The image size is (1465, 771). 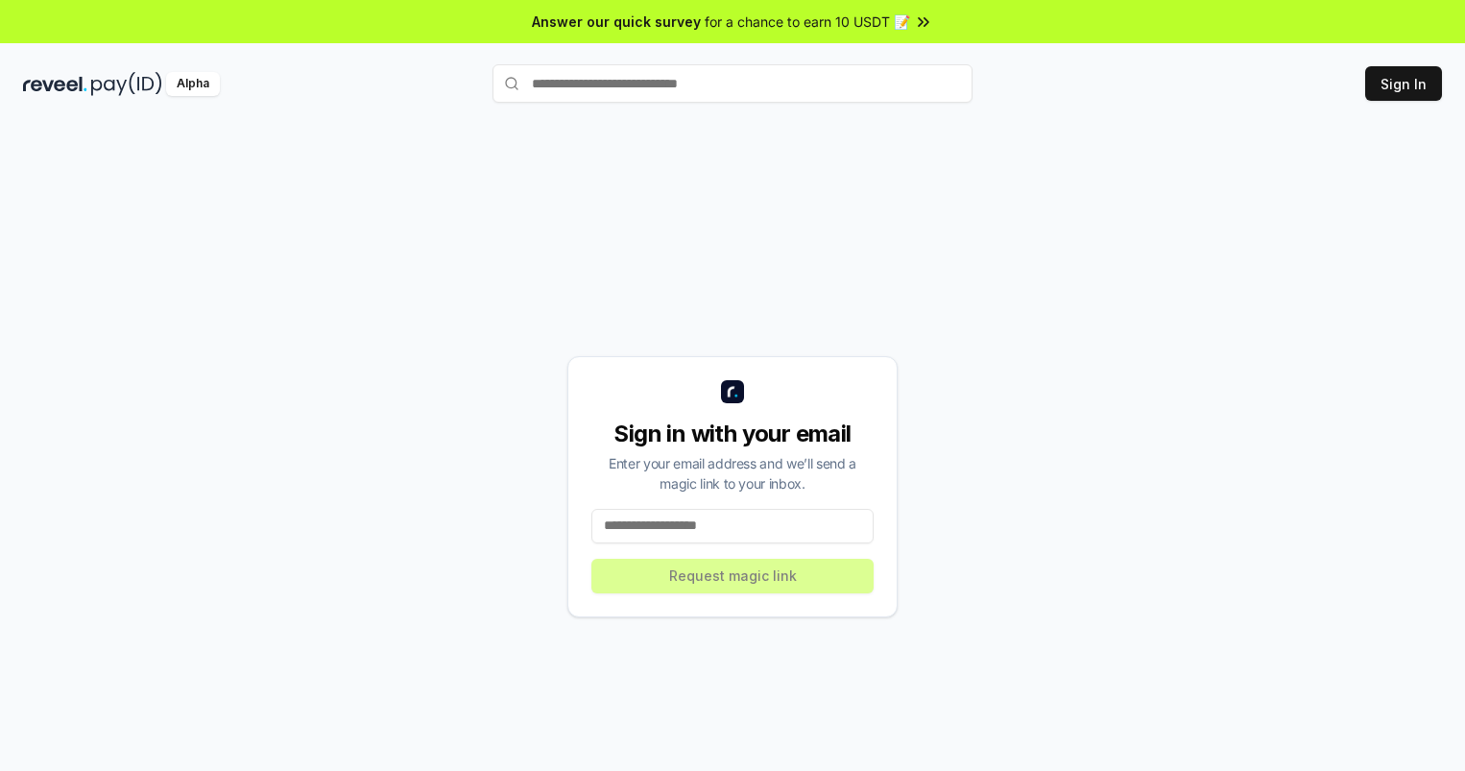 I want to click on span: for a chance to earn 10 USDT 📝, so click(x=807, y=21).